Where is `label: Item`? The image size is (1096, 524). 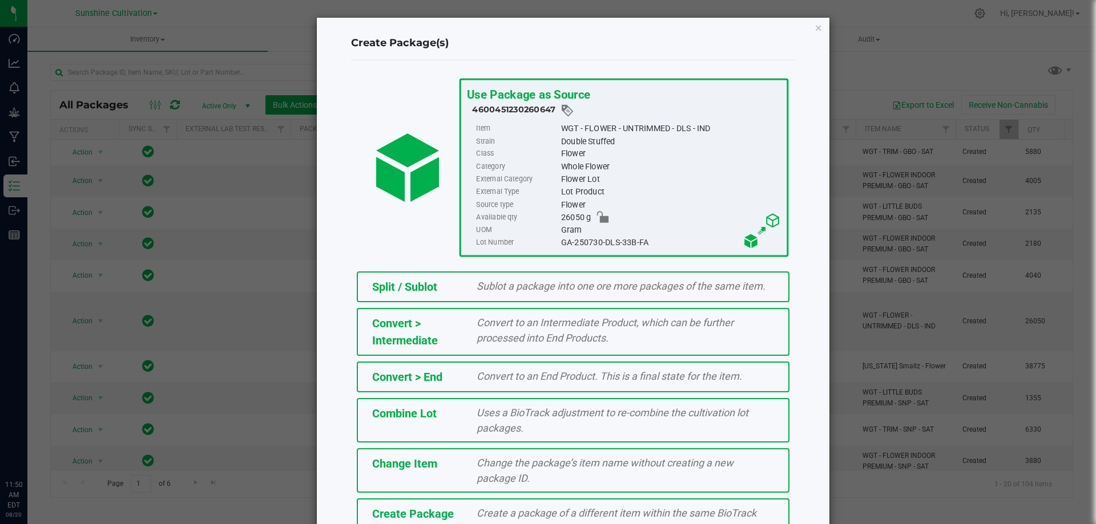
label: Item is located at coordinates (517, 128).